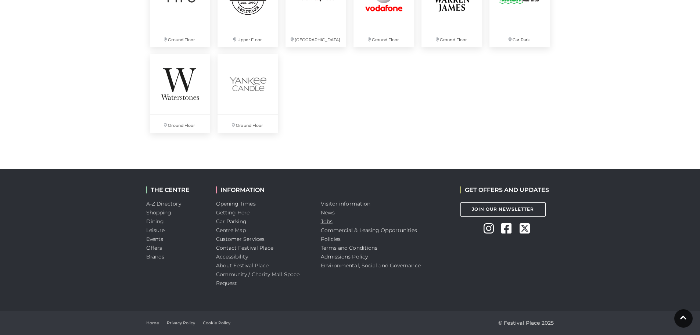 Image resolution: width=700 pixels, height=335 pixels. I want to click on a: Home, so click(153, 323).